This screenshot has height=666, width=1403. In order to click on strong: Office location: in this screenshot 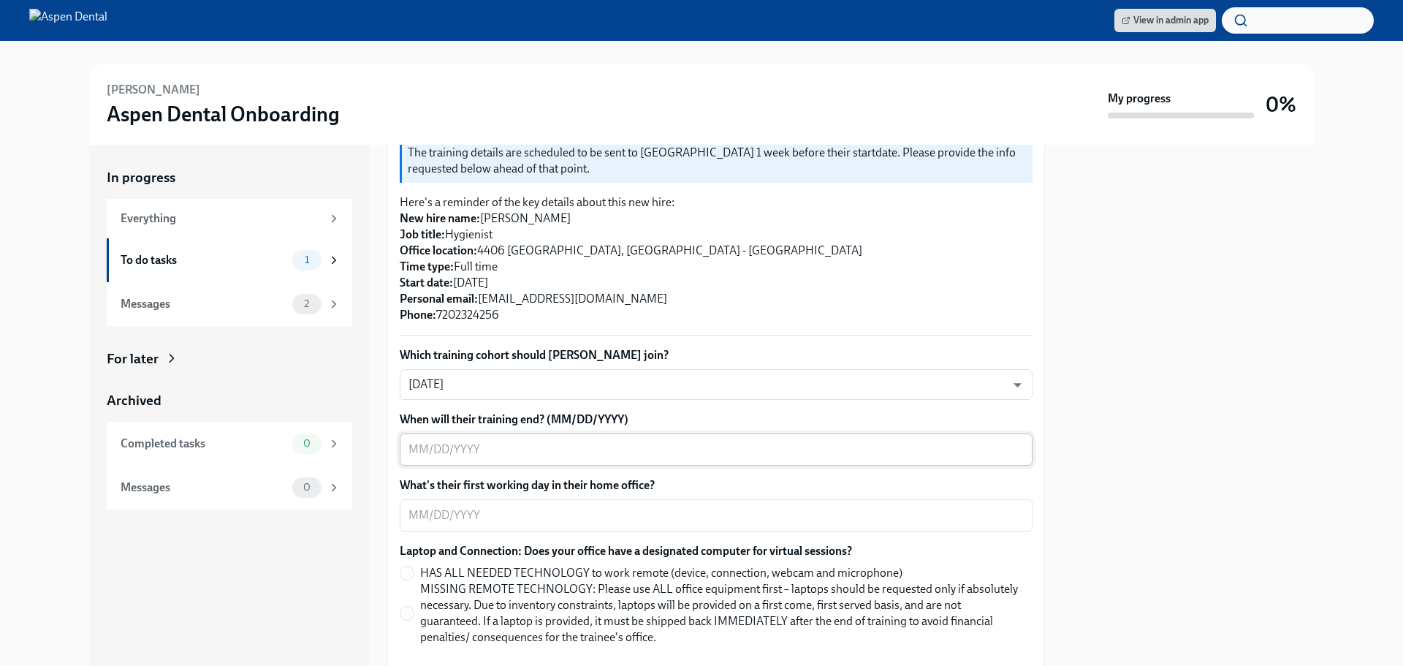, I will do `click(438, 250)`.